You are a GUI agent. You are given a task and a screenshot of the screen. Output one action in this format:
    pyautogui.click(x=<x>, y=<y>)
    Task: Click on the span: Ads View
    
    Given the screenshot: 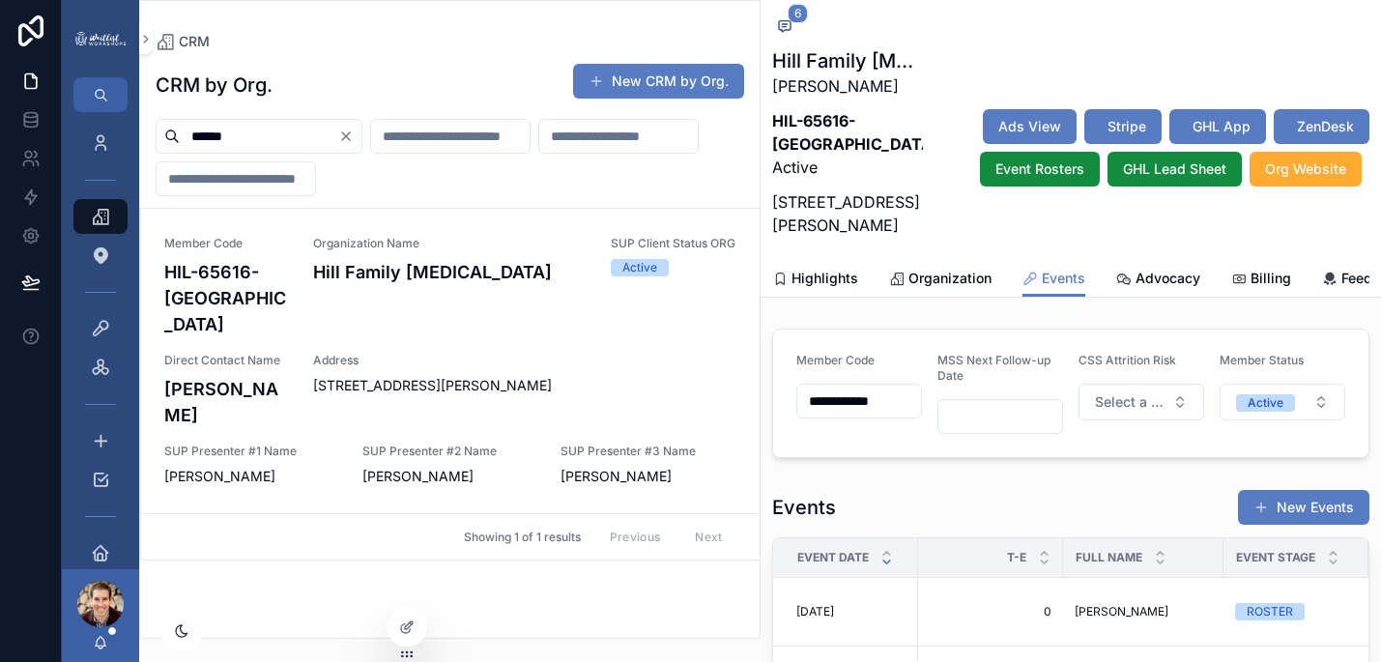 What is the action you would take?
    pyautogui.click(x=1030, y=127)
    